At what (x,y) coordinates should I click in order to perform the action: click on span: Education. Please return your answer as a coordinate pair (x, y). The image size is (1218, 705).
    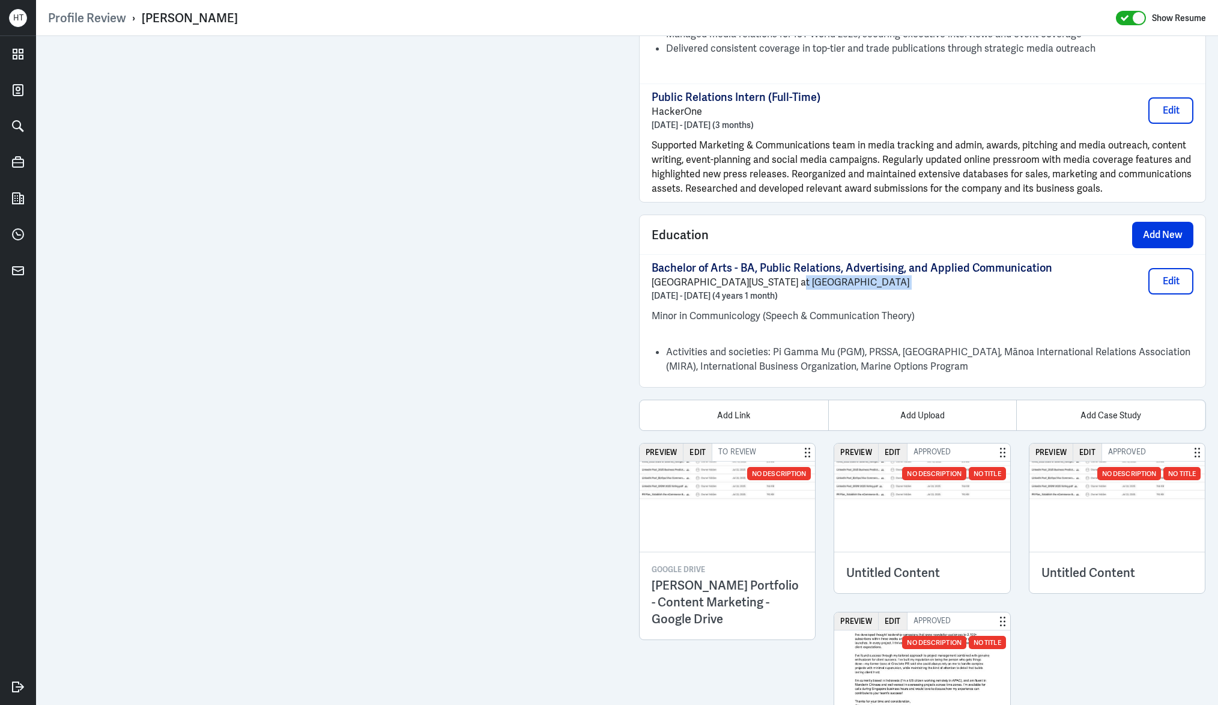
    Looking at the image, I should click on (680, 235).